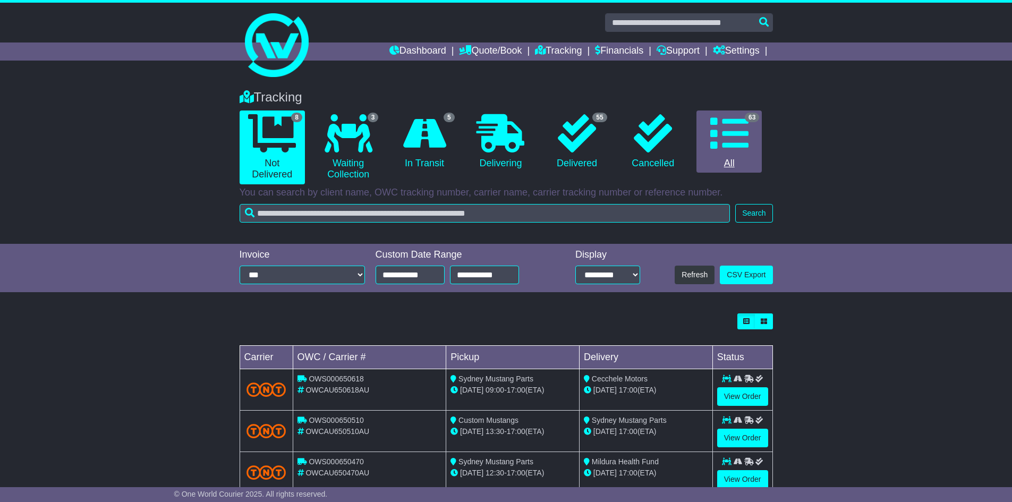  What do you see at coordinates (251, 494) in the screenshot?
I see `span: © One World Courier 2025. All rights reserved.` at bounding box center [251, 494].